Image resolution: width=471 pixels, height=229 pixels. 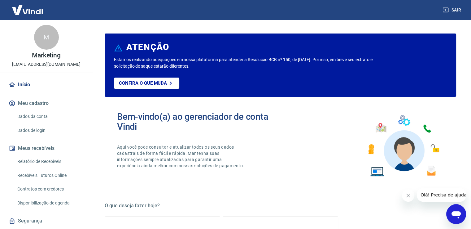 I want to click on h2: Bem-vindo(a) ao gerenciador de conta Vindi, so click(x=199, y=121).